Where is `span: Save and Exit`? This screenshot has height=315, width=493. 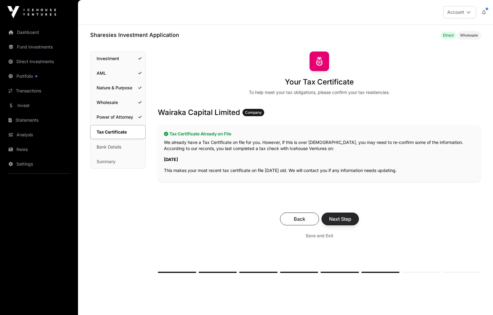
span: Save and Exit is located at coordinates (319, 235).